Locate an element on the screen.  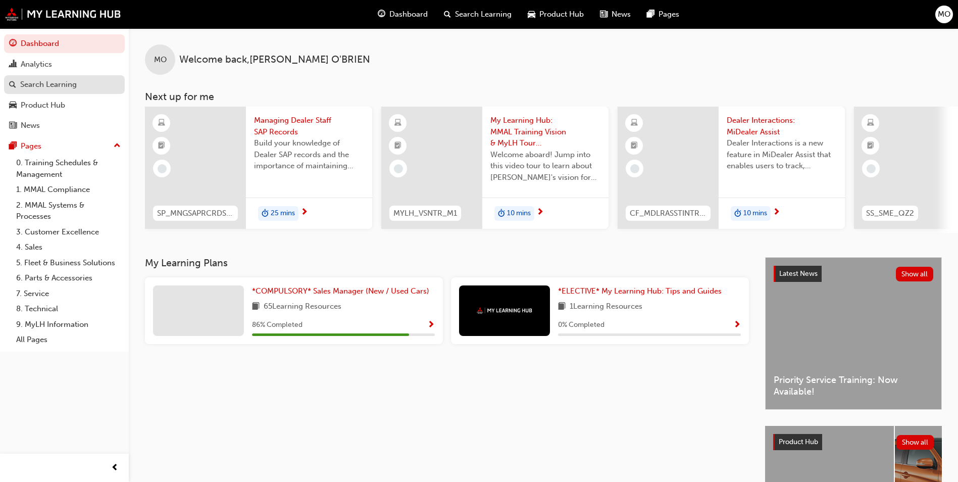
a: 5. Fleet & Business Solutions is located at coordinates (68, 263).